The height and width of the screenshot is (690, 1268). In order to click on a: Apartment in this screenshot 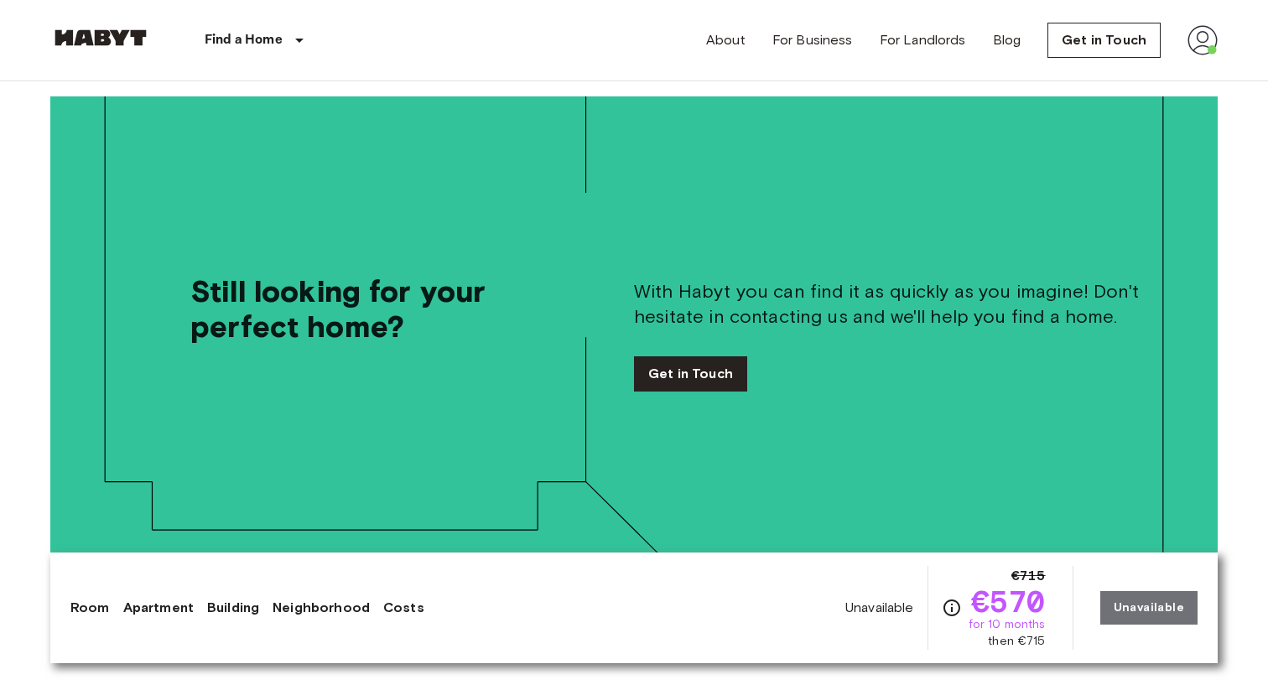, I will do `click(159, 608)`.